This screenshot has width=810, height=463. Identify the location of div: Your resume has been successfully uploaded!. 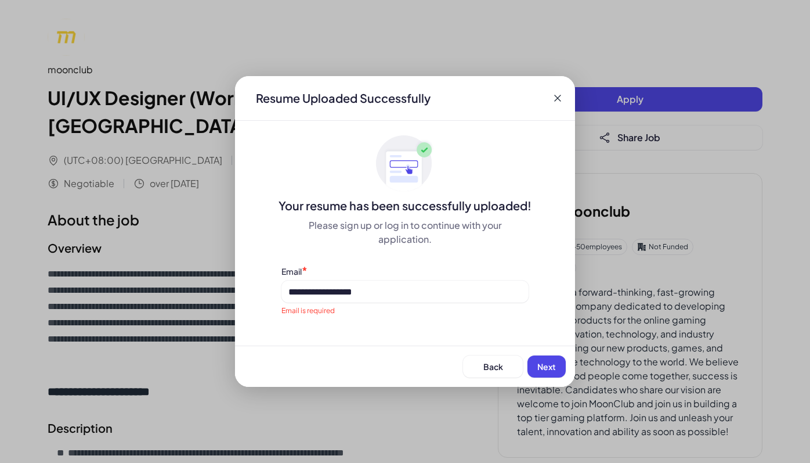
(405, 206).